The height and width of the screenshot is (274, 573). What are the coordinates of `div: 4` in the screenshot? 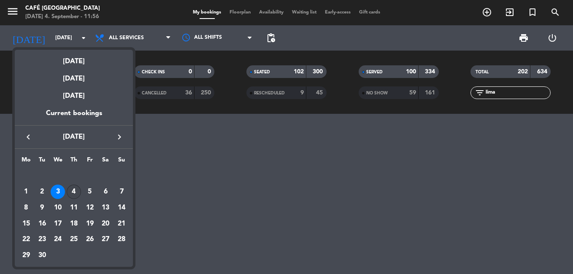 It's located at (74, 192).